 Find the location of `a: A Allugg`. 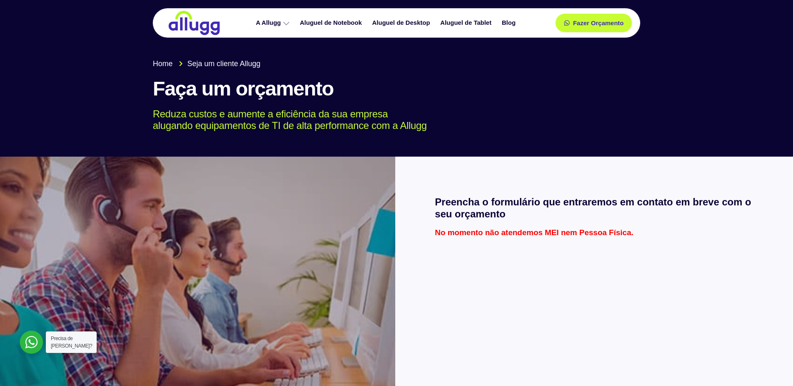

a: A Allugg is located at coordinates (273, 23).